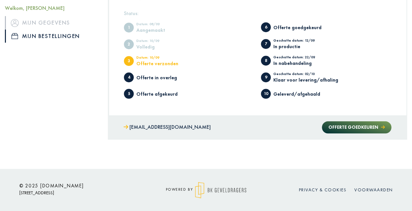 This screenshot has width=412, height=211. What do you see at coordinates (129, 61) in the screenshot?
I see `span: Offerte verzonden` at bounding box center [129, 61].